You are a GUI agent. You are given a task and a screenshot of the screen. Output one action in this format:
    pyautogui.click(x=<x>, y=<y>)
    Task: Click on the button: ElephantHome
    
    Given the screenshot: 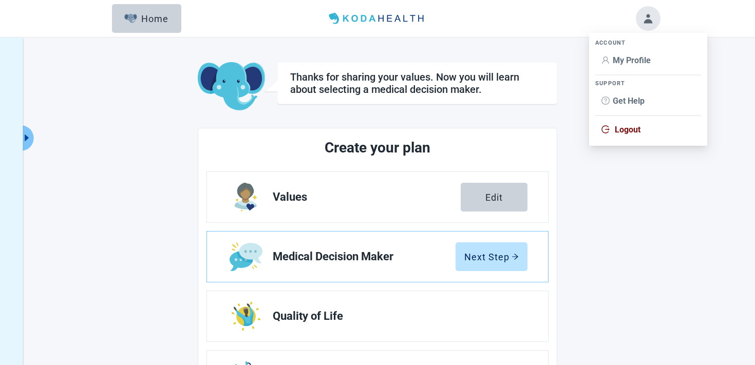 What is the action you would take?
    pyautogui.click(x=146, y=18)
    